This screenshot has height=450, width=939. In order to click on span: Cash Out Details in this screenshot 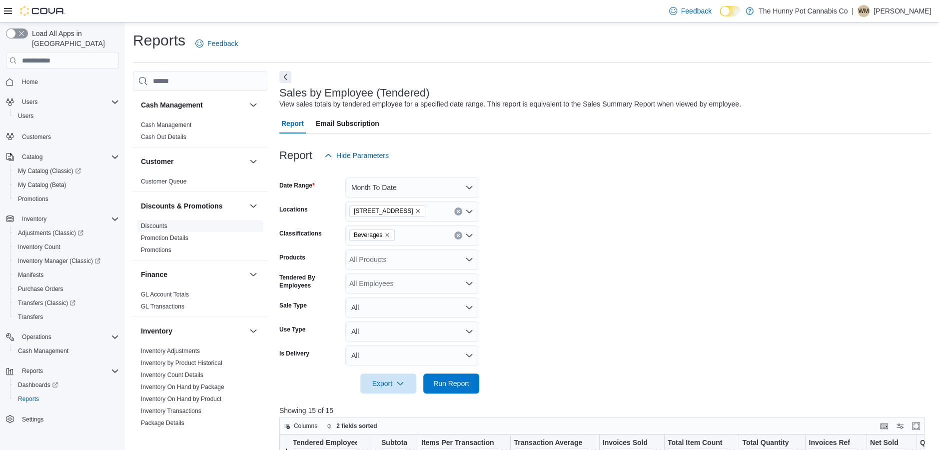, I will do `click(163, 137)`.